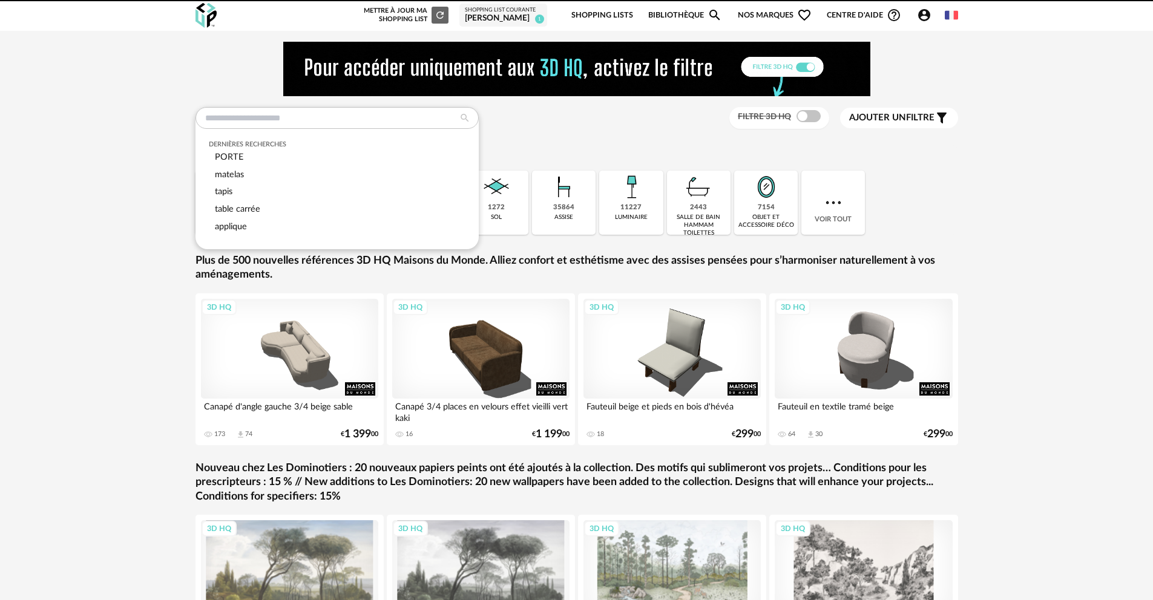 Image resolution: width=1153 pixels, height=600 pixels. What do you see at coordinates (630, 208) in the screenshot?
I see `div: 11227` at bounding box center [630, 208].